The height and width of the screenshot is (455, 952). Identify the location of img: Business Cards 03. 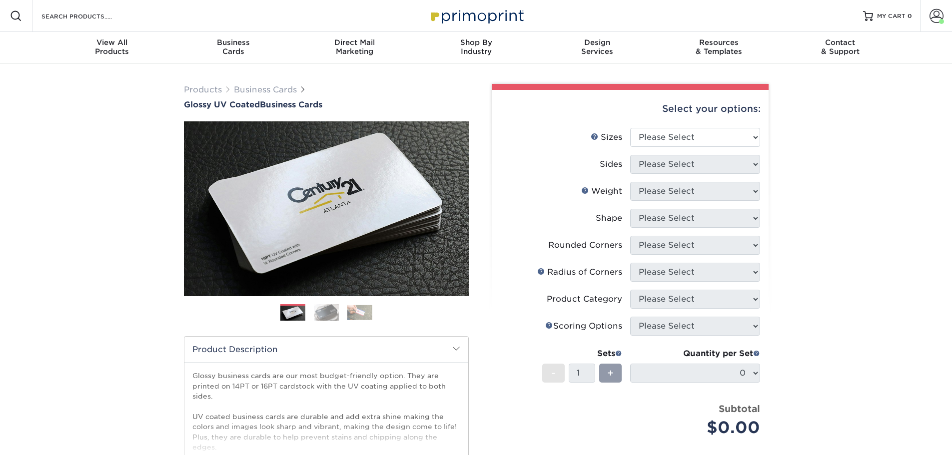
(360, 312).